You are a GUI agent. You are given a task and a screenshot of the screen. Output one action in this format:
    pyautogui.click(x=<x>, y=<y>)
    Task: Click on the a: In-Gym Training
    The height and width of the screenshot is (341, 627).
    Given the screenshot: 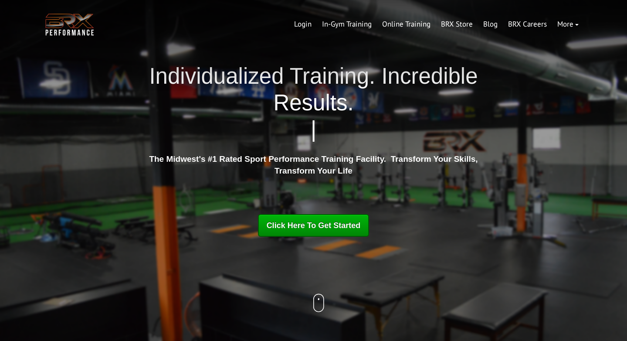 What is the action you would take?
    pyautogui.click(x=347, y=24)
    